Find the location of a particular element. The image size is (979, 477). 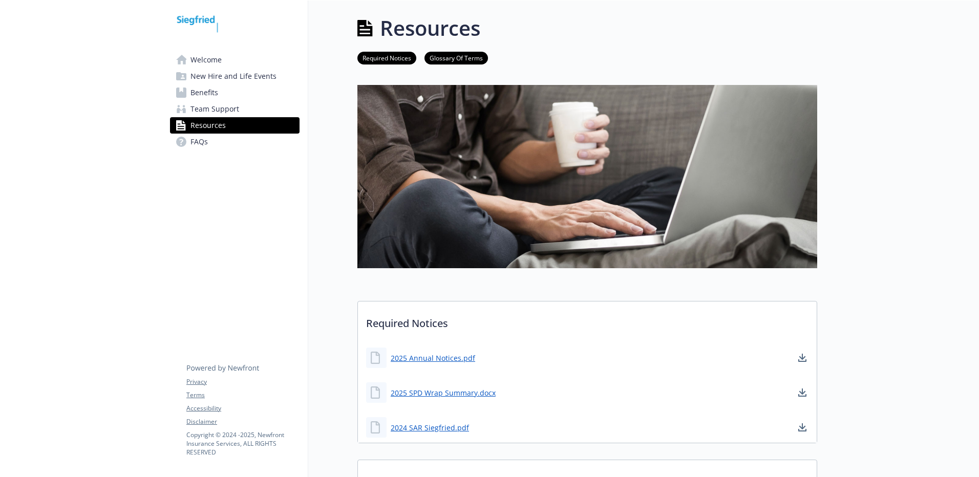

a: FAQs is located at coordinates (235, 142).